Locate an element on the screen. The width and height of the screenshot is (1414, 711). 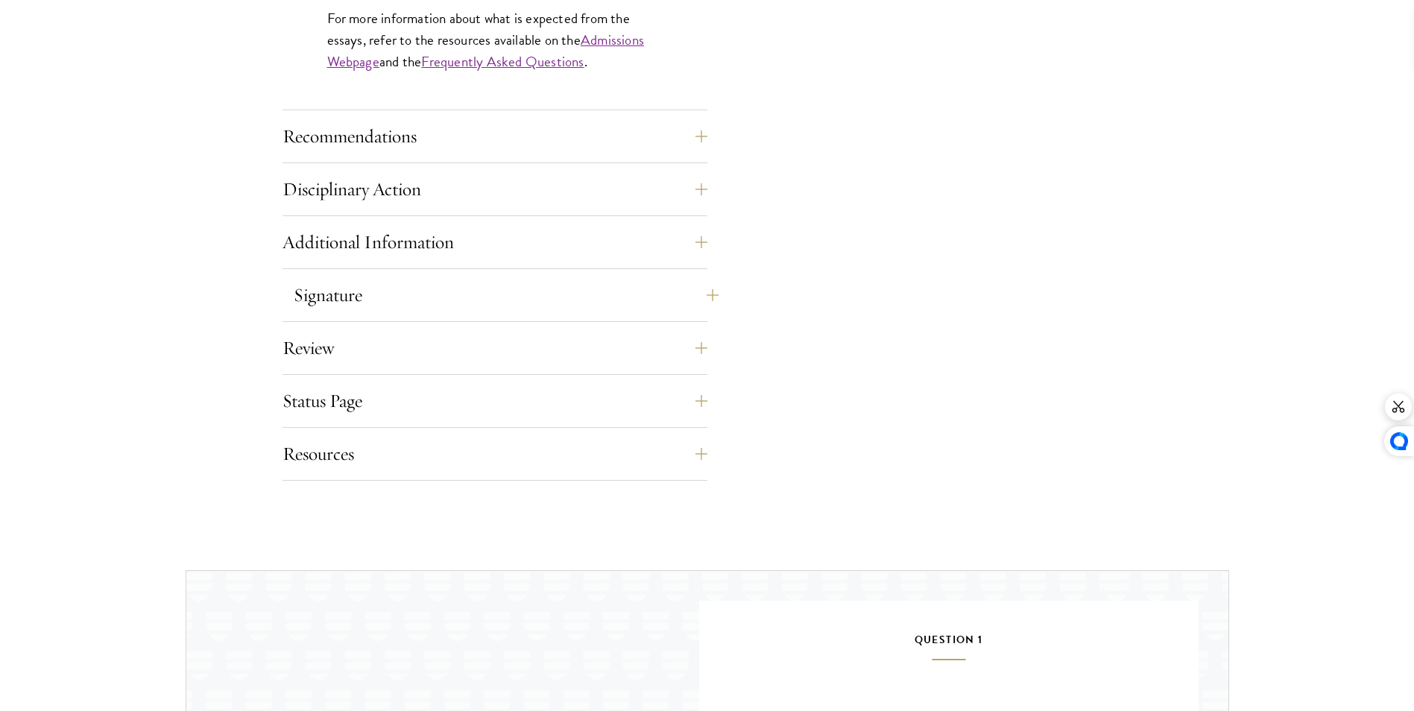
p: For more information about what is expected from the essays, refer to the resources available on ... is located at coordinates (495, 40).